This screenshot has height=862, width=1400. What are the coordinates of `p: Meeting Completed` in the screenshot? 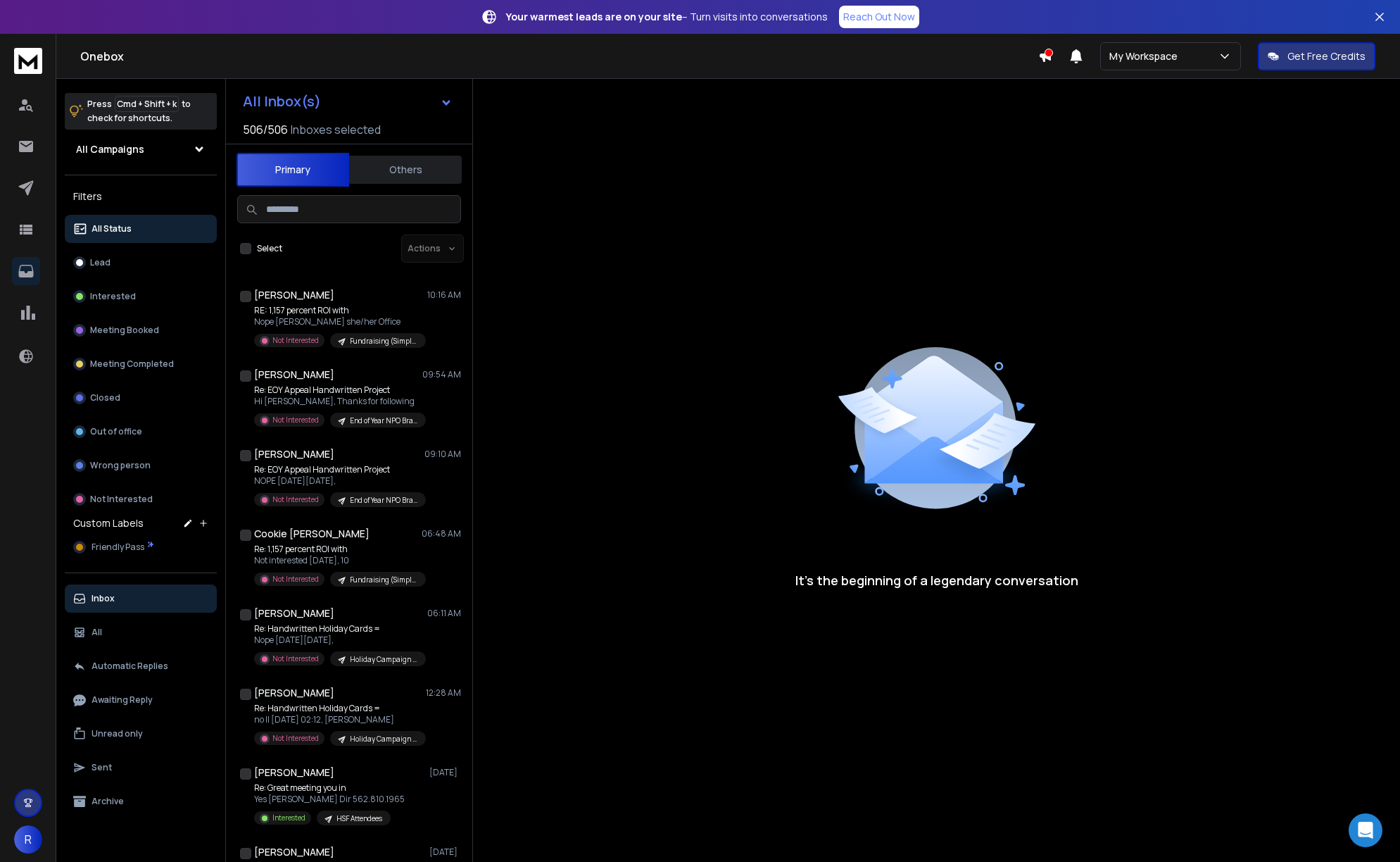 It's located at (132, 364).